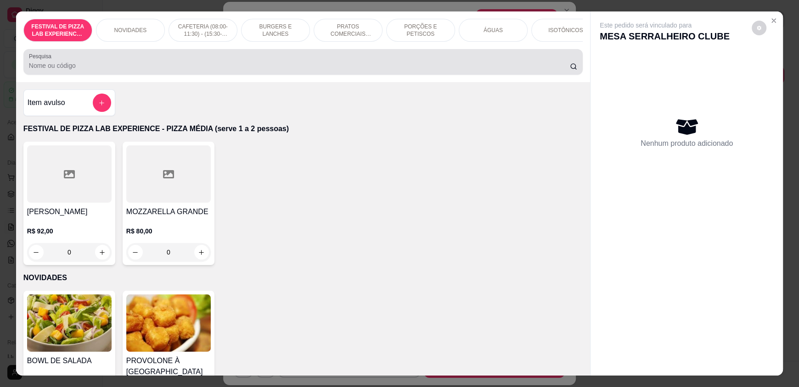  Describe the element at coordinates (46, 103) in the screenshot. I see `h4: Item avulso` at that location.